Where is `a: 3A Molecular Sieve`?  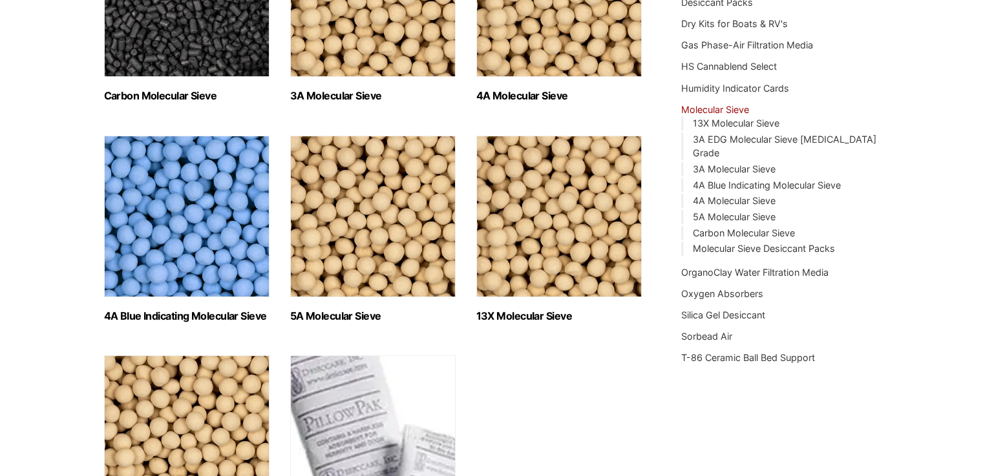 a: 3A Molecular Sieve is located at coordinates (734, 169).